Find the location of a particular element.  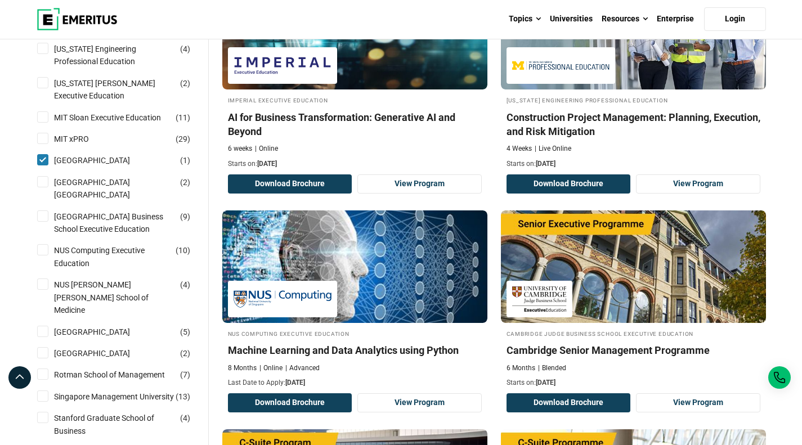

p: 6 weeks is located at coordinates (240, 149).